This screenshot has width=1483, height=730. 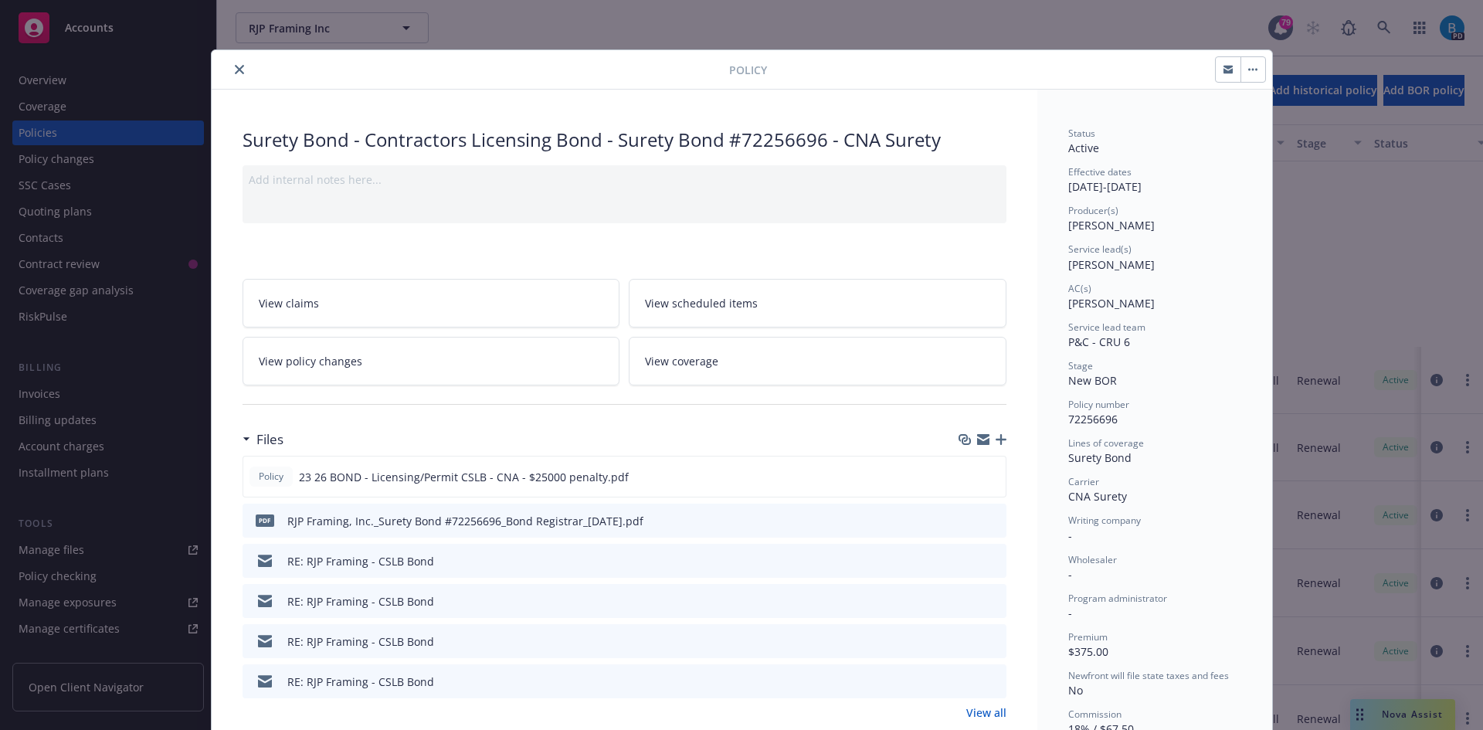 I want to click on span: Premium, so click(x=1088, y=636).